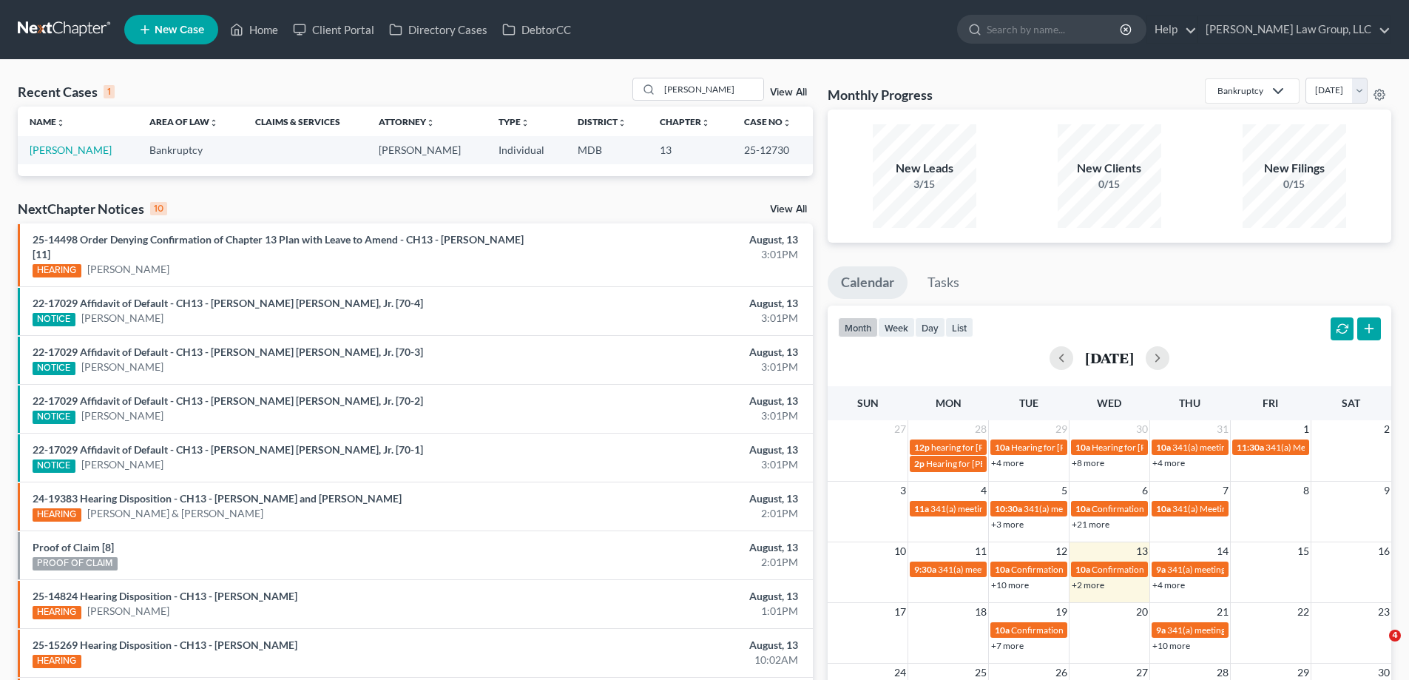 This screenshot has height=680, width=1409. What do you see at coordinates (1007, 524) in the screenshot?
I see `a: +3 more` at bounding box center [1007, 524].